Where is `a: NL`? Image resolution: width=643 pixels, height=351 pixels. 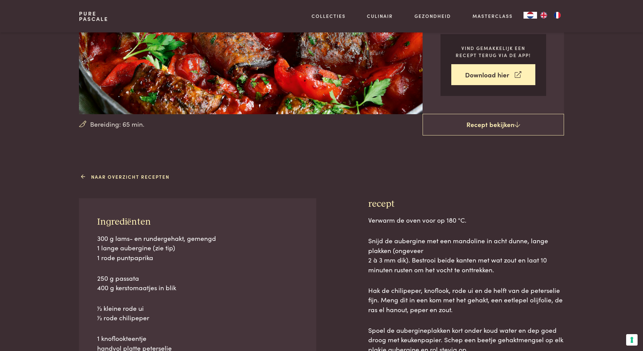
a: NL is located at coordinates (531, 15).